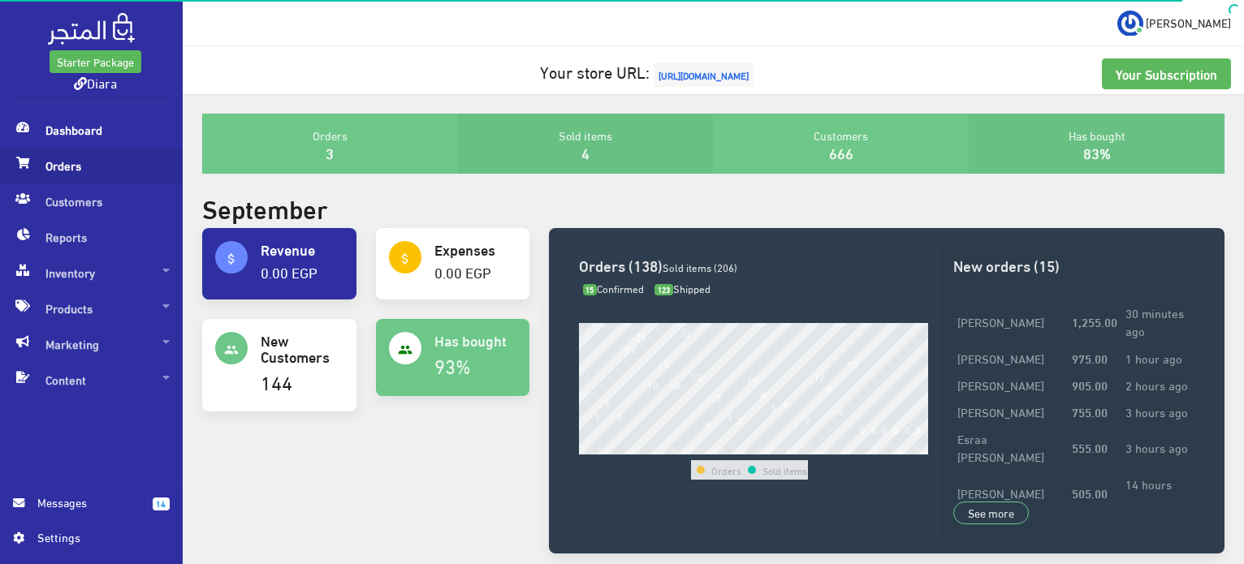 The width and height of the screenshot is (1244, 564). Describe the element at coordinates (1158, 321) in the screenshot. I see `td: 30 minutes ago` at that location.